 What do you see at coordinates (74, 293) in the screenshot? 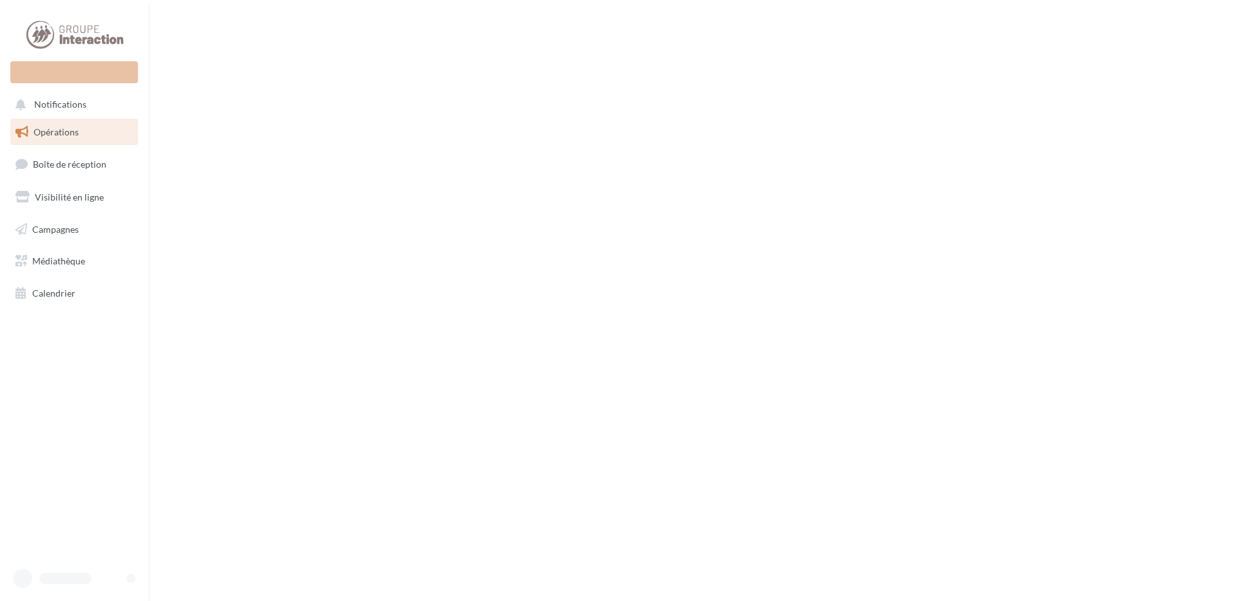
I see `a: Calendrier` at bounding box center [74, 293].